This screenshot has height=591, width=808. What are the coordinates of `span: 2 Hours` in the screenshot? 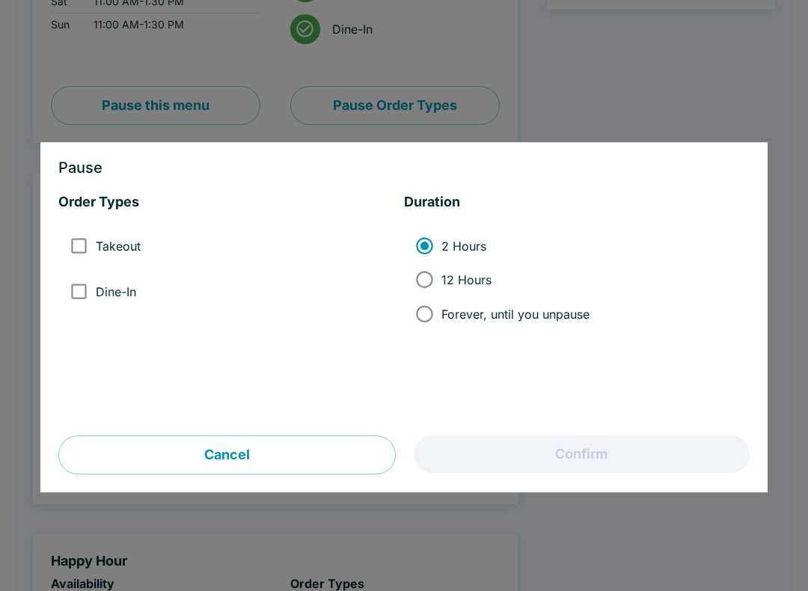 It's located at (464, 246).